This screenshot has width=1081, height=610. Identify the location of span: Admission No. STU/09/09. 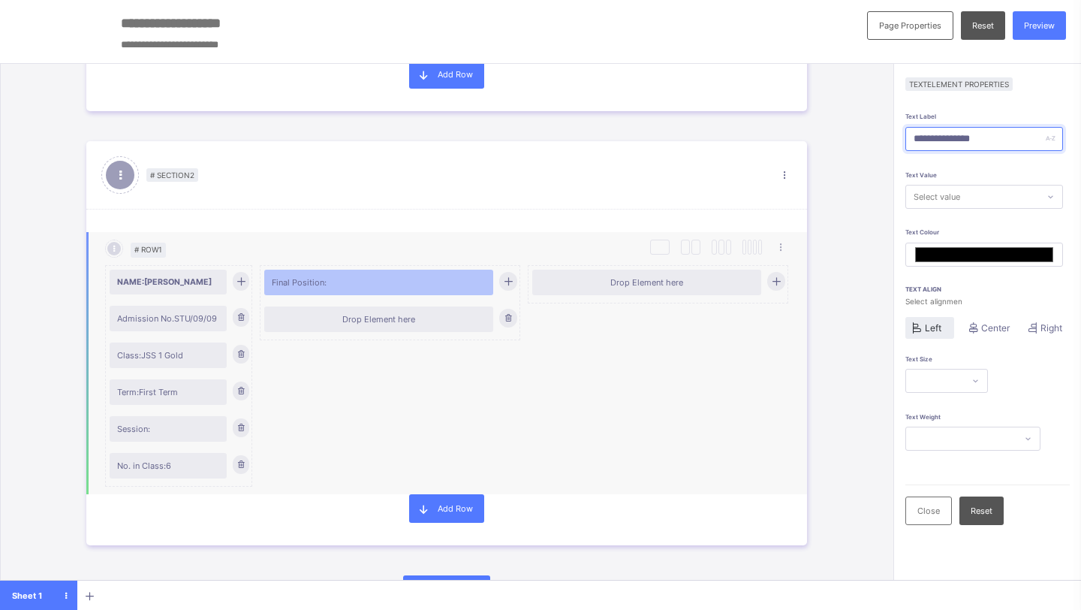
(168, 318).